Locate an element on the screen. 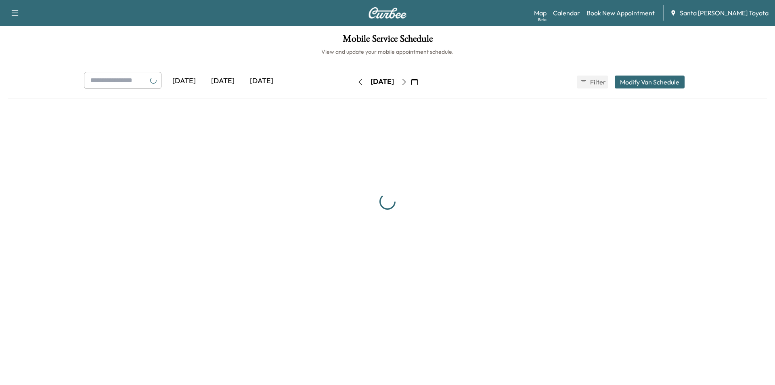  button: Modify Van Schedule is located at coordinates (650, 82).